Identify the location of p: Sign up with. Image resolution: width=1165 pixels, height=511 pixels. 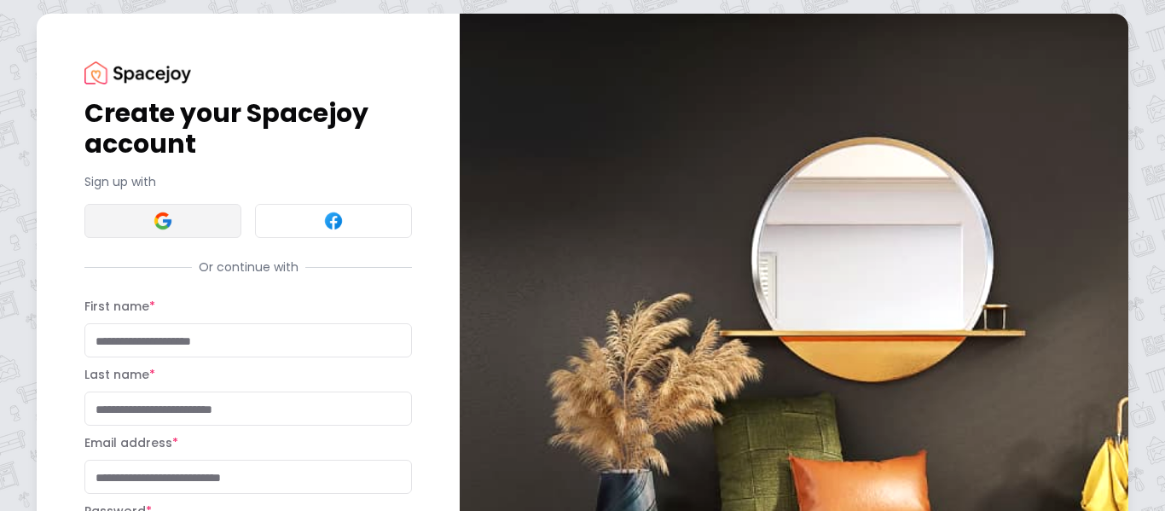
(248, 182).